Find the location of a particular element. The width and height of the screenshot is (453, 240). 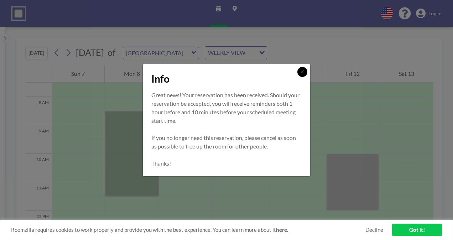

p: If you no longer need this reservation, please cancel as soon as possible to free up the room for... is located at coordinates (226, 142).